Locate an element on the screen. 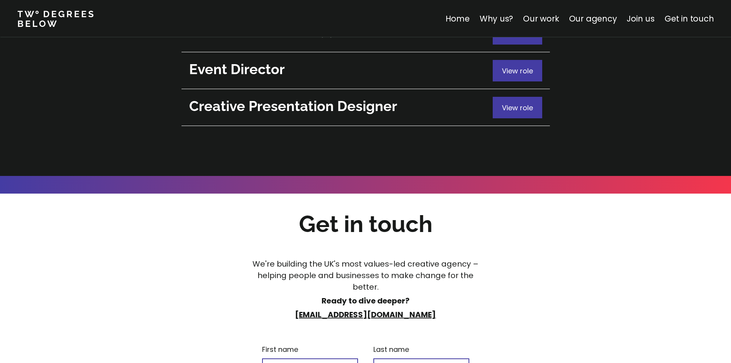 This screenshot has width=731, height=363. h2: Get in touch is located at coordinates (366, 224).